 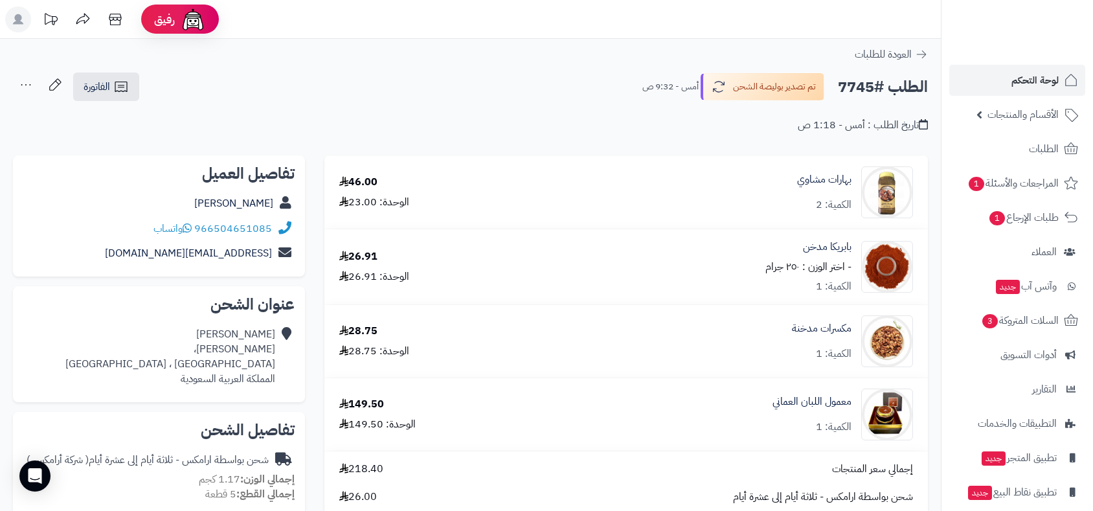 What do you see at coordinates (250, 494) in the screenshot?
I see `small: 5 قطعة` at bounding box center [250, 494].